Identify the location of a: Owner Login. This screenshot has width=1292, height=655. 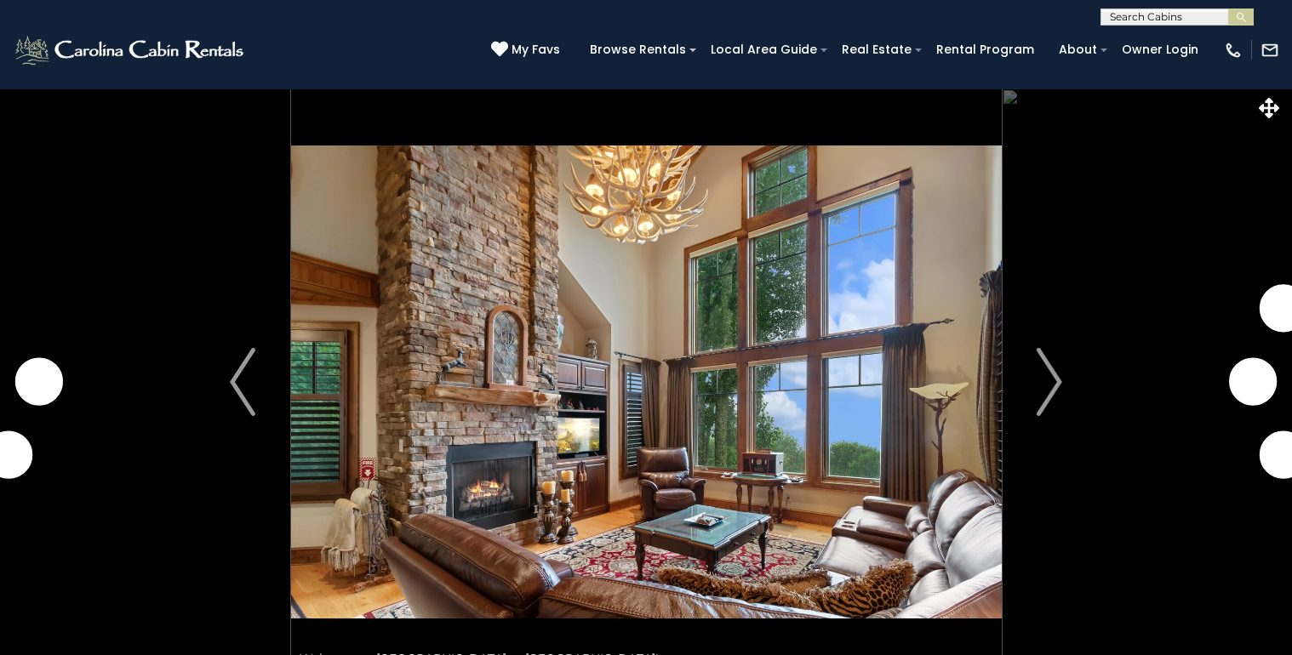
(1160, 49).